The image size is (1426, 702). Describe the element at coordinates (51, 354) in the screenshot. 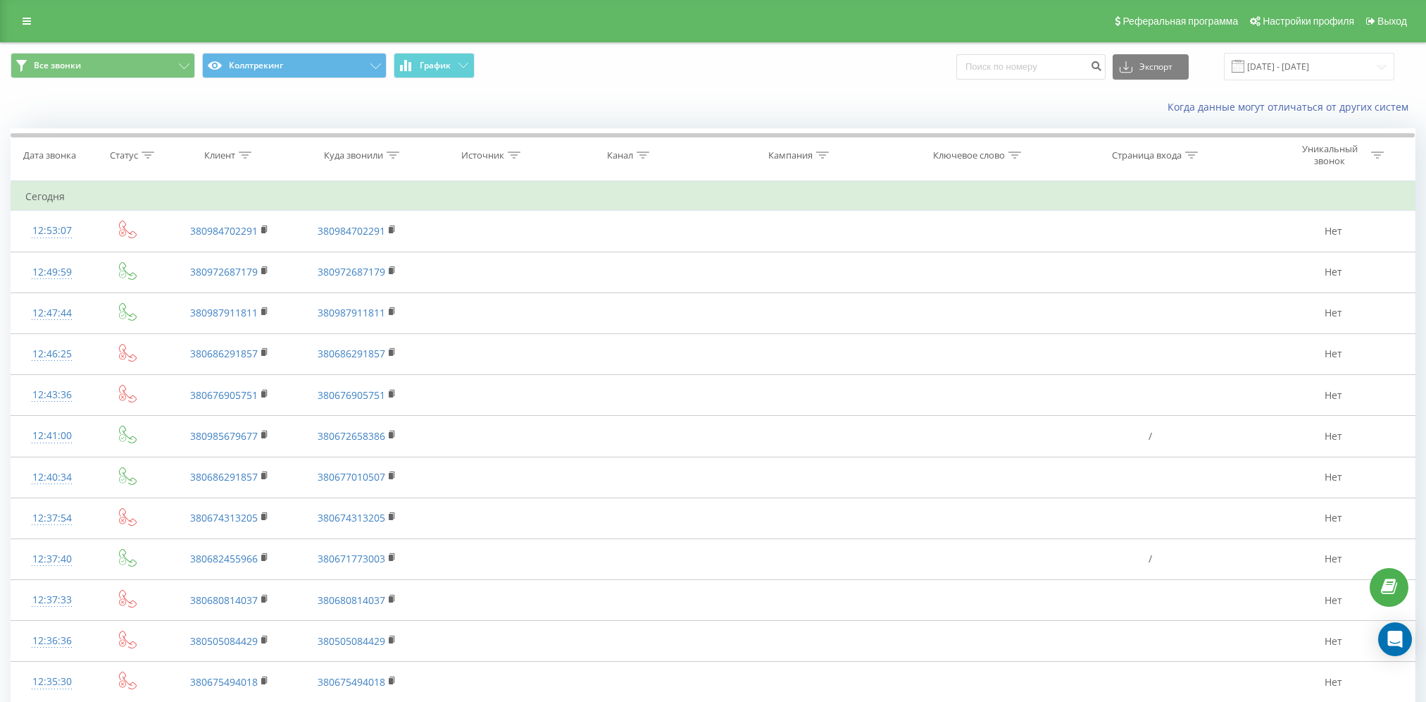

I see `div: 12:46:25` at that location.